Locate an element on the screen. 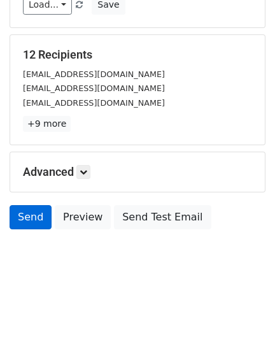 This screenshot has width=275, height=337. h5: 12 Recipients is located at coordinates (138, 55).